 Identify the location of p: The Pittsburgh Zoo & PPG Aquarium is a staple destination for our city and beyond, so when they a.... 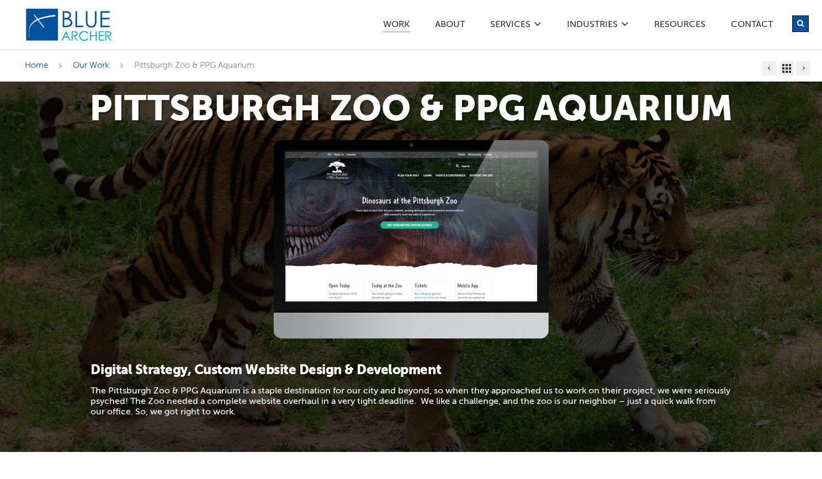
(411, 403).